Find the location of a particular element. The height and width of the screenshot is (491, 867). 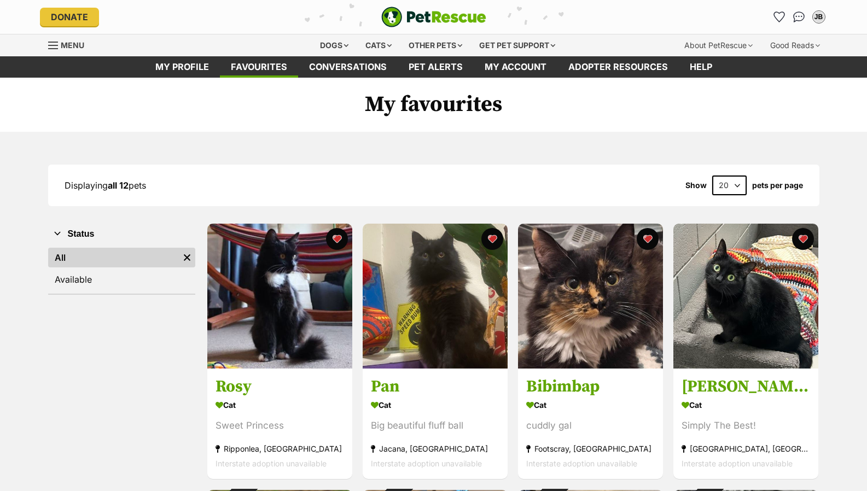

img: Bibimbap is located at coordinates (590, 296).